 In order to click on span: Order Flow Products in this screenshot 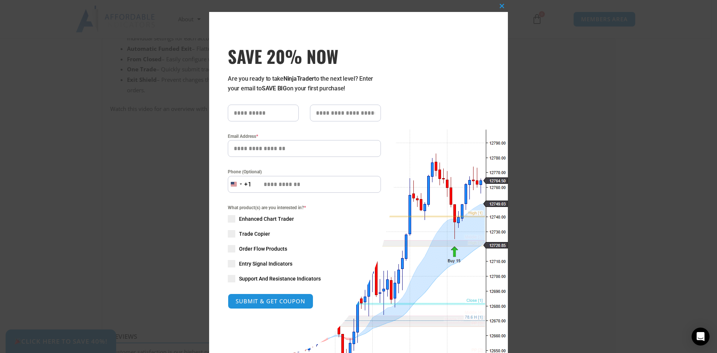, I will do `click(263, 249)`.